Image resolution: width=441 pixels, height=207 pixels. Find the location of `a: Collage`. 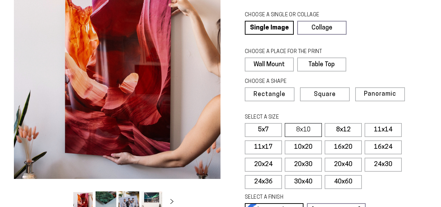

a: Collage is located at coordinates (322, 28).